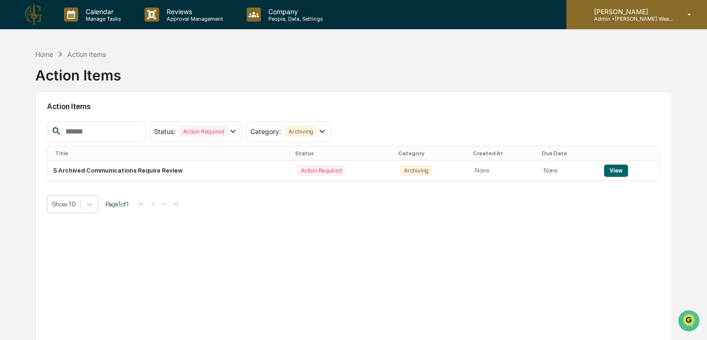 The image size is (707, 340). I want to click on button: Start new chat, so click(166, 80).